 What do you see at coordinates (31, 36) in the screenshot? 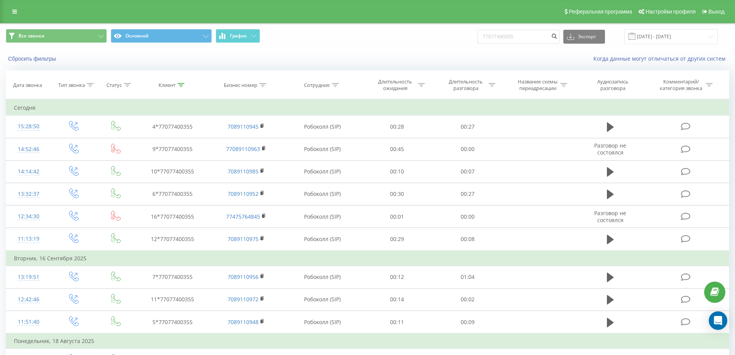
I see `span: Все звонки` at bounding box center [31, 36].